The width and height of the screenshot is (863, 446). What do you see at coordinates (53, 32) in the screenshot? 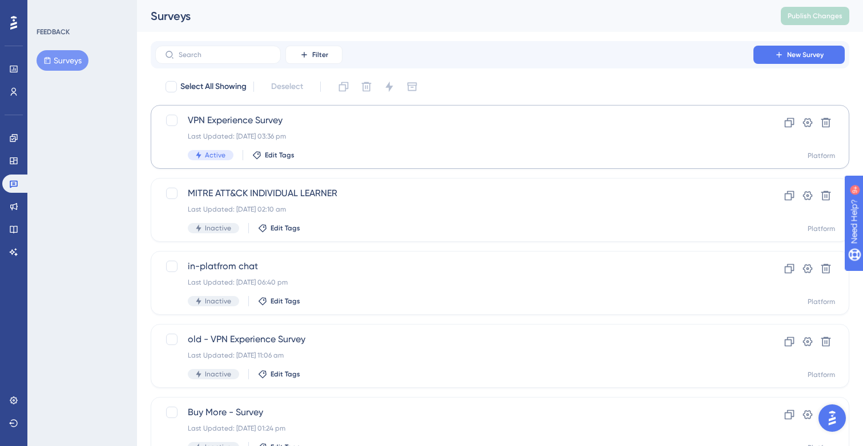
I see `div: FEEDBACK` at bounding box center [53, 32].